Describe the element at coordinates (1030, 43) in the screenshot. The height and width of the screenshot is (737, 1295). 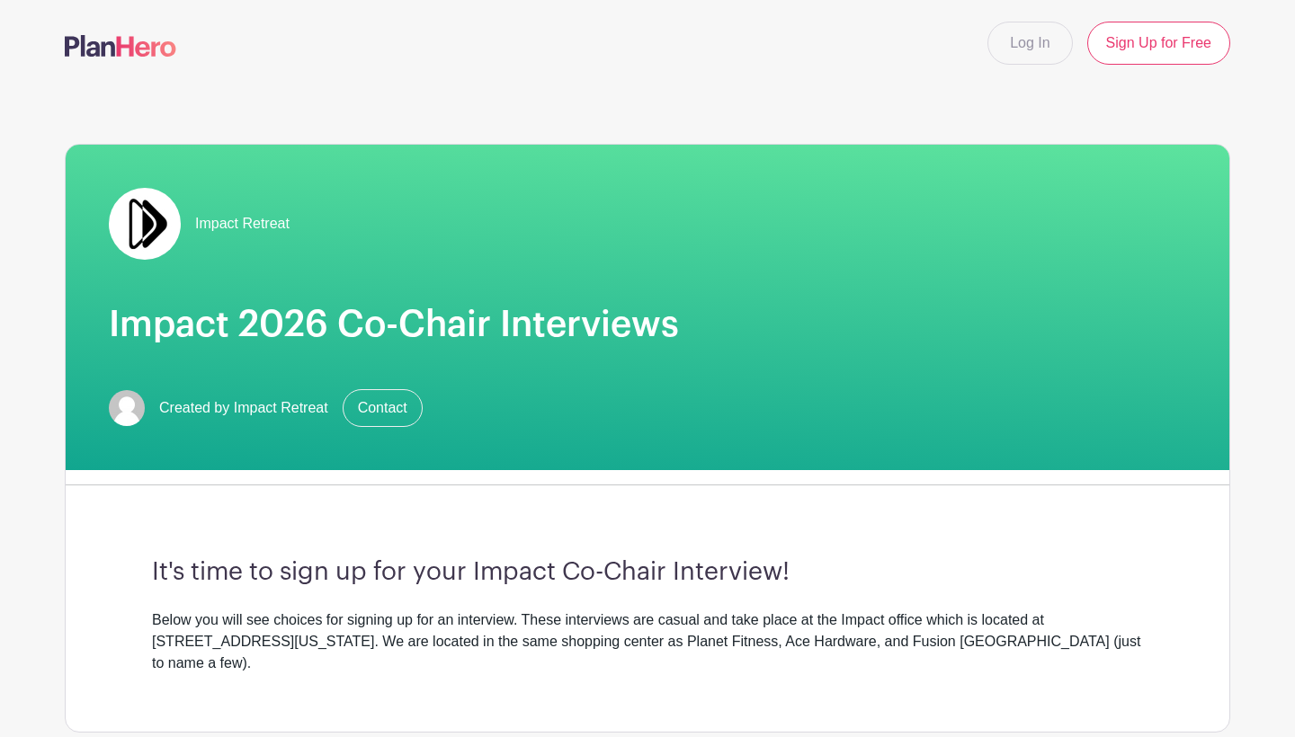
I see `a: Log In` at that location.